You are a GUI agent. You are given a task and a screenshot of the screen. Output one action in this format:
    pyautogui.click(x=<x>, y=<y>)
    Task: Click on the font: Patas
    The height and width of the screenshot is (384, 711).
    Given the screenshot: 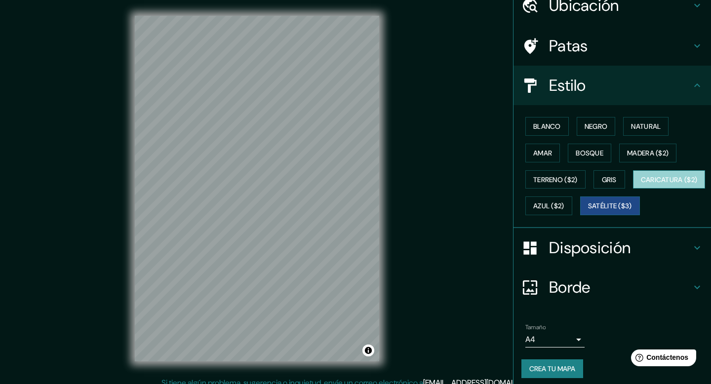 What is the action you would take?
    pyautogui.click(x=569, y=46)
    